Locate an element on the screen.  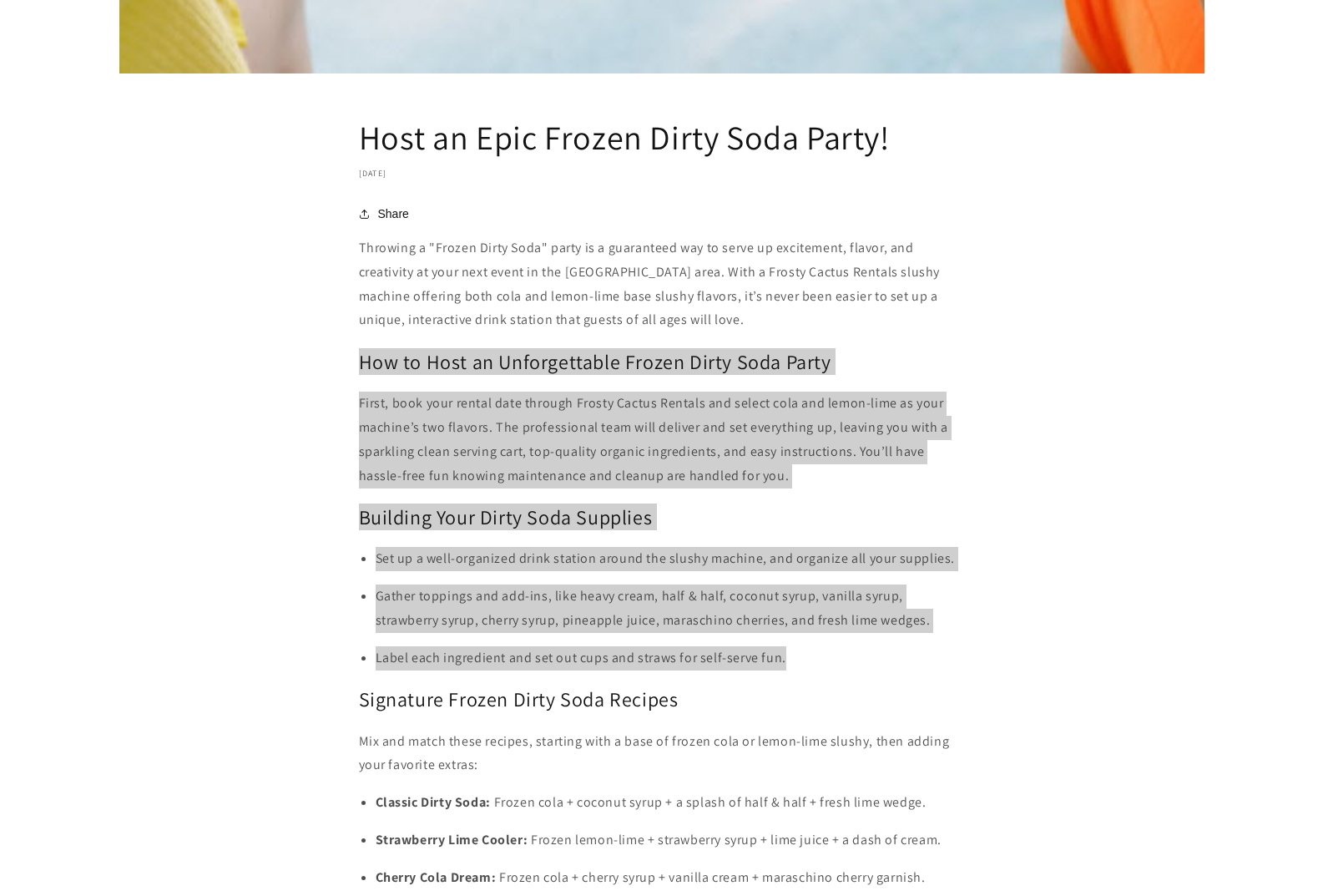
p: Mix and match these recipes, starting with a base of frozen cola or lemon-lime slushy, then addin... is located at coordinates (662, 754).